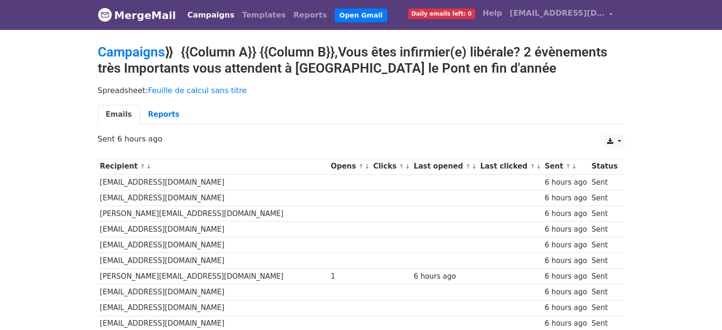 The height and width of the screenshot is (330, 722). Describe the element at coordinates (361, 139) in the screenshot. I see `p: Sent 6 hours ago` at that location.